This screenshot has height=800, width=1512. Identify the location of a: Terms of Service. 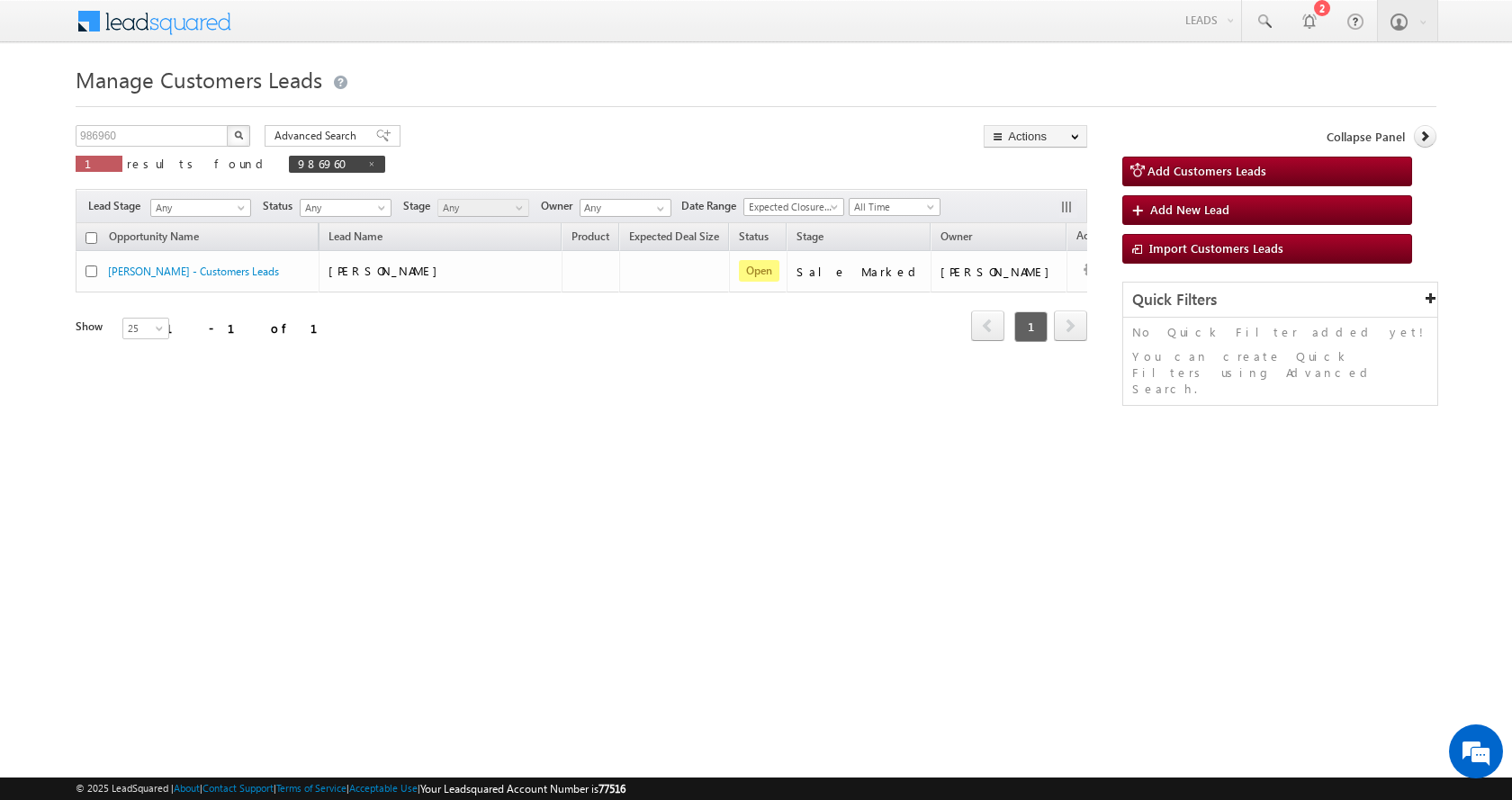
(311, 787).